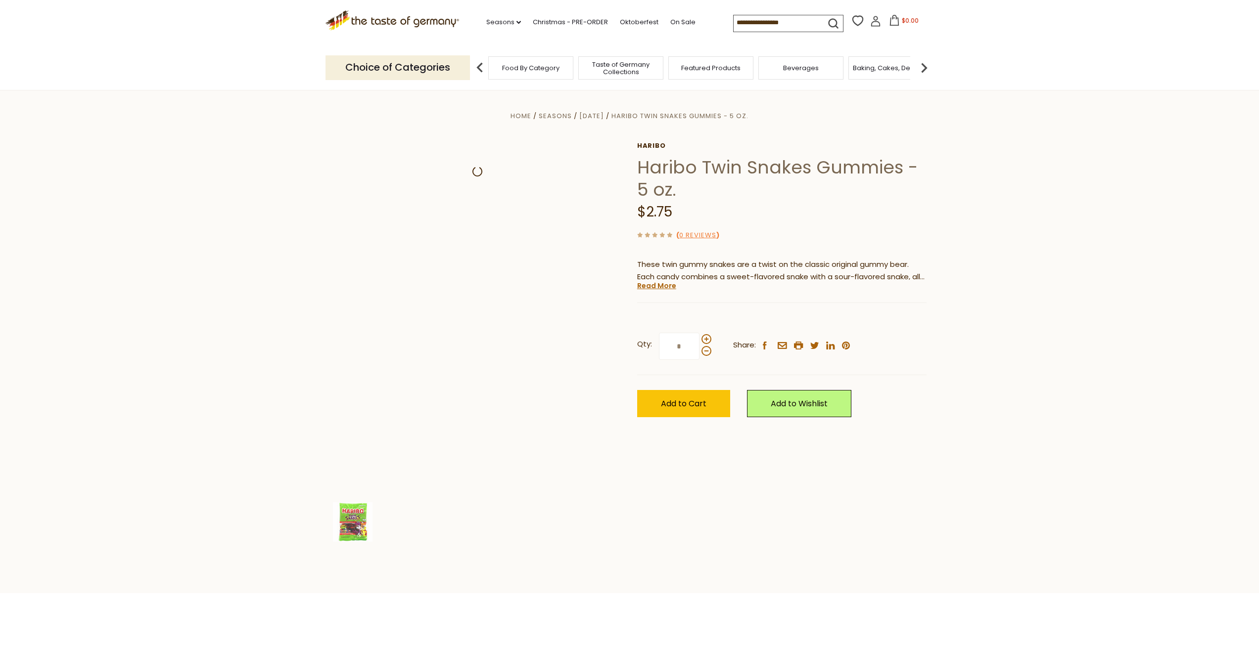  What do you see at coordinates (353, 522) in the screenshot?
I see `img: Haribo Twin Snakes Gummies` at bounding box center [353, 522].